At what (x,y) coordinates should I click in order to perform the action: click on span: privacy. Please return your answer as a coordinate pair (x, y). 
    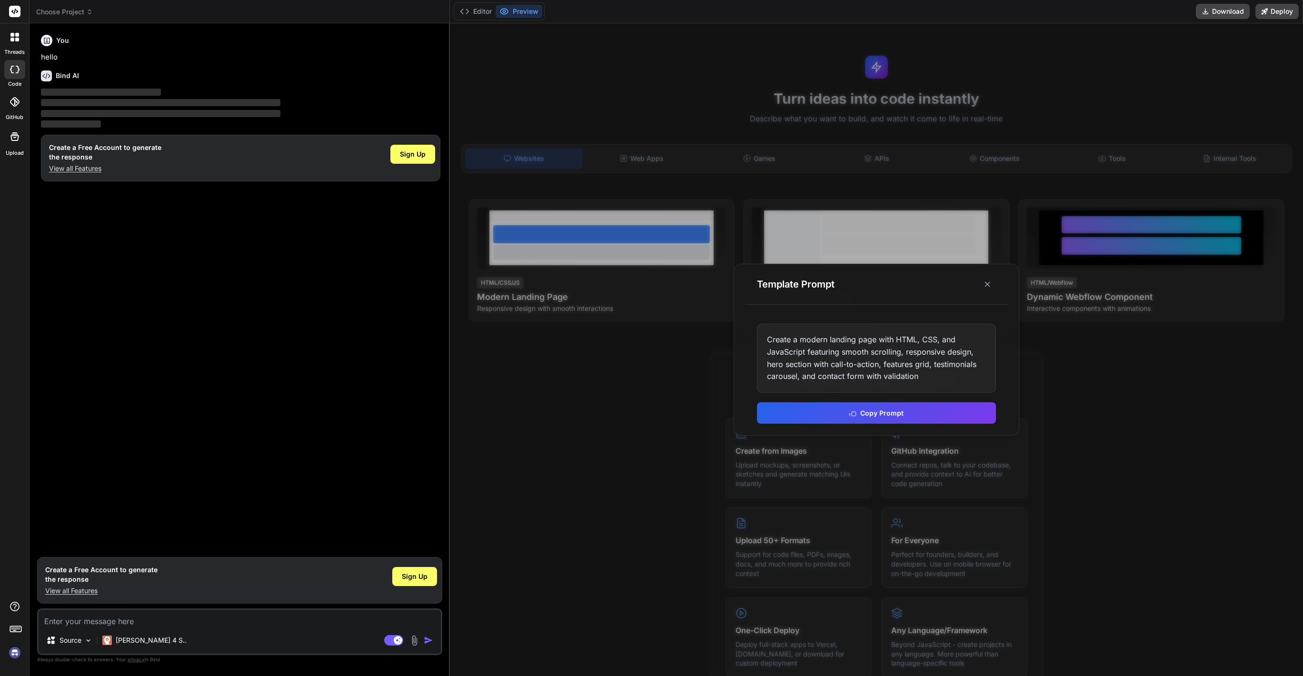
    Looking at the image, I should click on (136, 659).